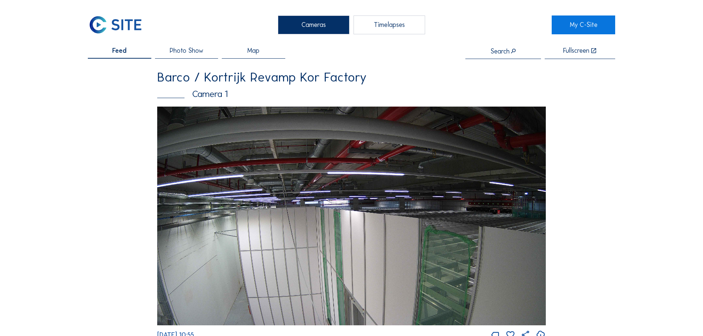  Describe the element at coordinates (115, 25) in the screenshot. I see `img: C-SITE Logo` at that location.